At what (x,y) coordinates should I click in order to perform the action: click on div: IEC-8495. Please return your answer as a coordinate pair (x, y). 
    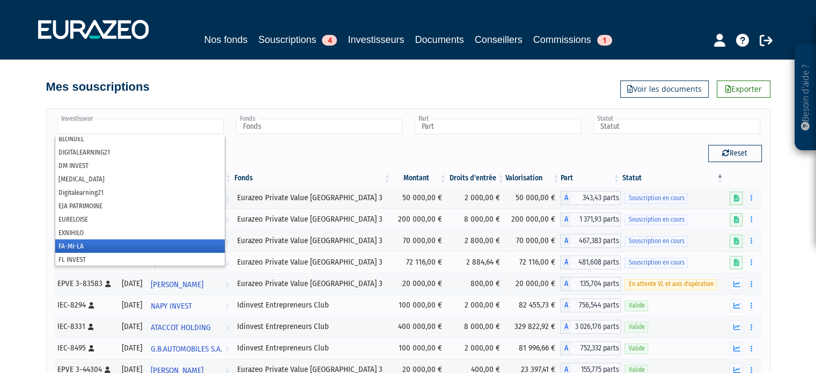
    Looking at the image, I should click on (85, 348).